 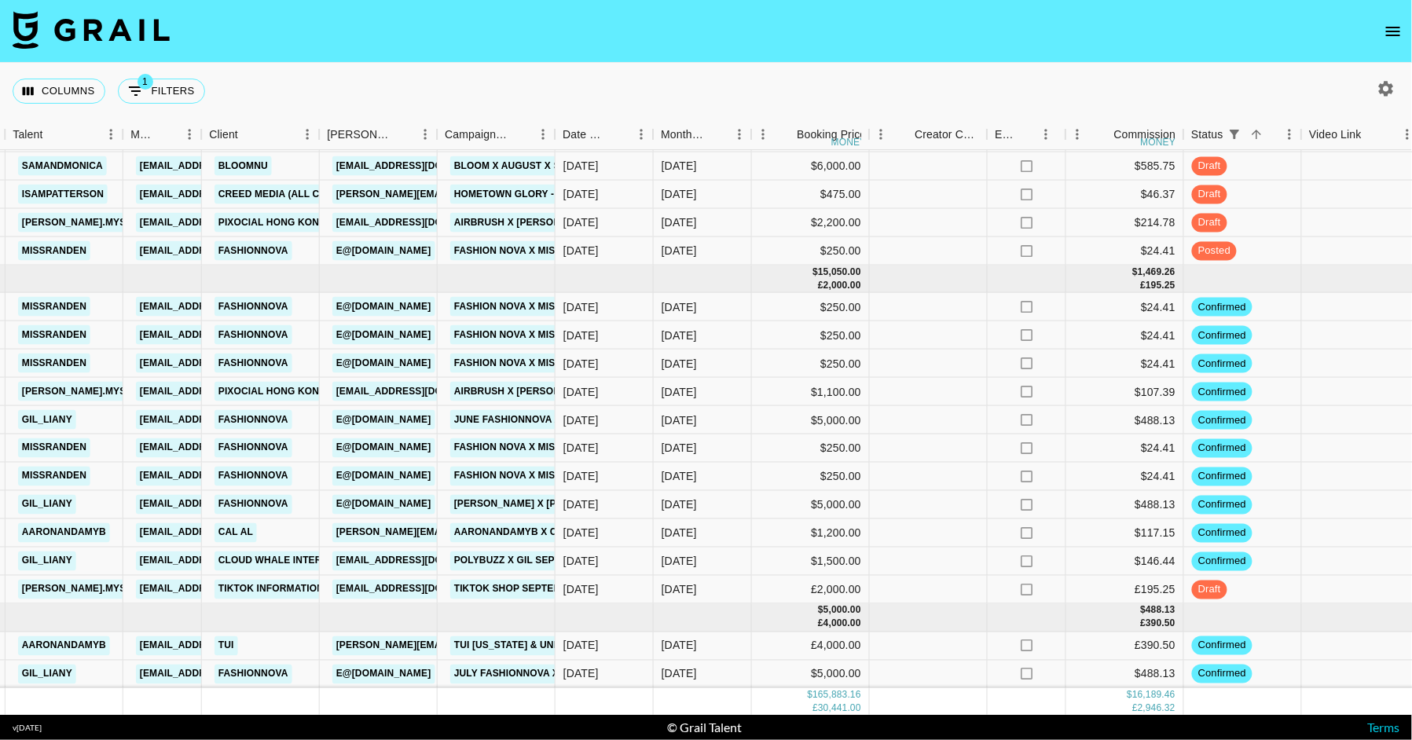 I want to click on div: Video Link, so click(x=1335, y=134).